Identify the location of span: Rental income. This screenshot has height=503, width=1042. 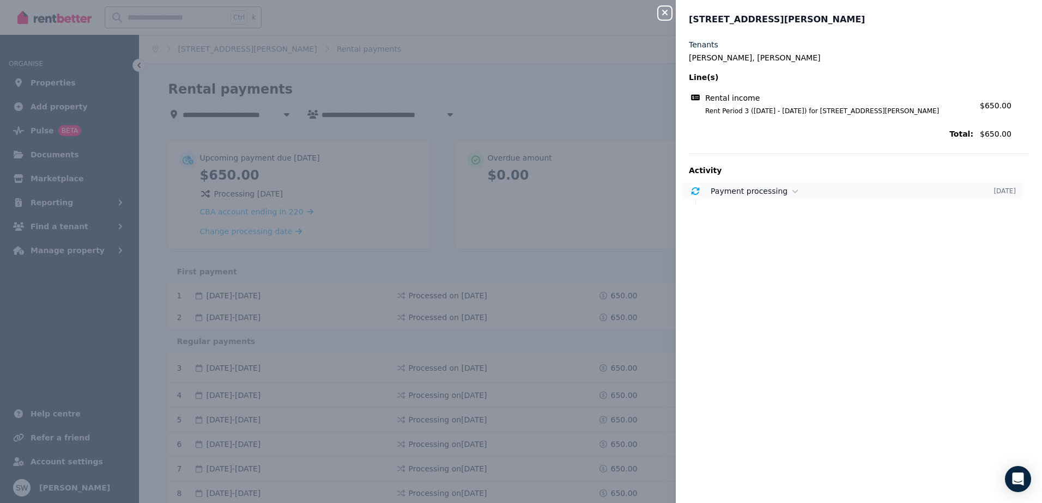
(732, 98).